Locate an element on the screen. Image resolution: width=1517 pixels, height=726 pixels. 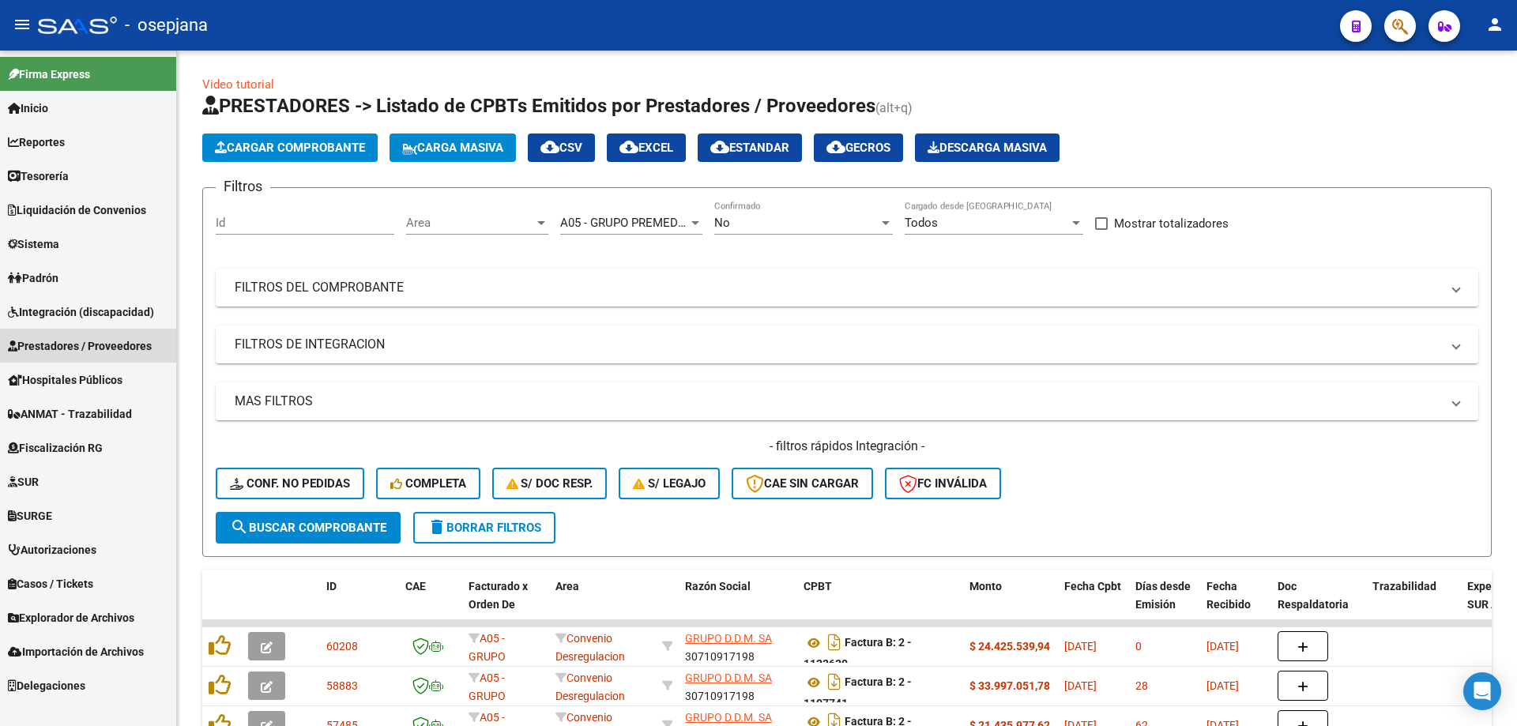
span: Trazabilidad is located at coordinates (1404, 586).